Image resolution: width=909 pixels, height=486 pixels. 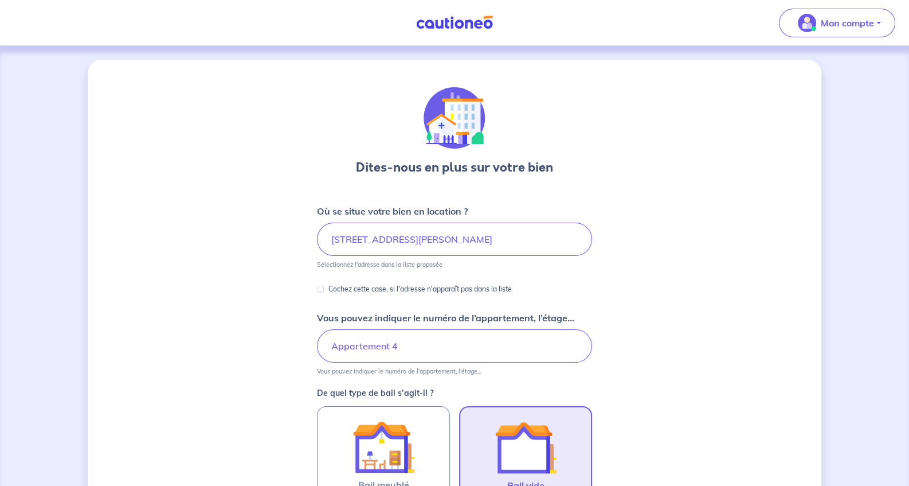 What do you see at coordinates (526, 447) in the screenshot?
I see `img: illu_empty_lease.svg` at bounding box center [526, 447].